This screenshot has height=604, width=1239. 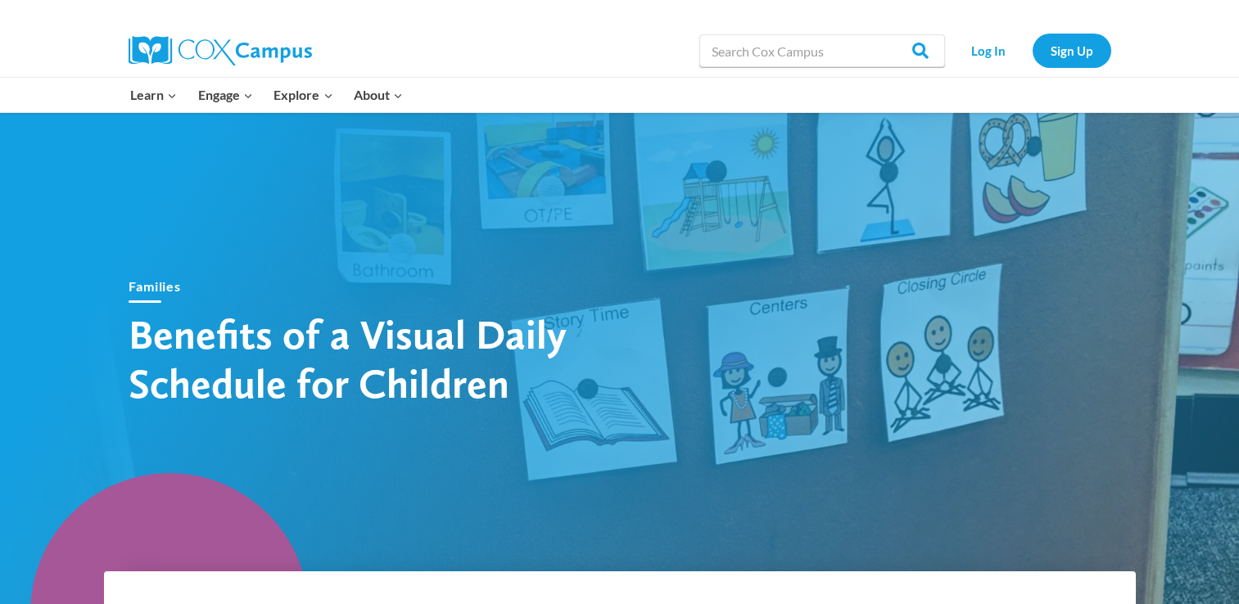 What do you see at coordinates (303, 95) in the screenshot?
I see `span: Explore` at bounding box center [303, 95].